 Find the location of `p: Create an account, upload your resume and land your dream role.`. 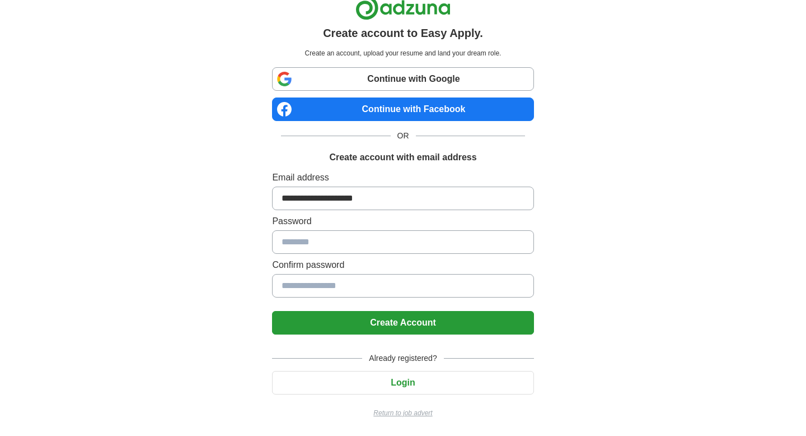

p: Create an account, upload your resume and land your dream role. is located at coordinates (403, 53).